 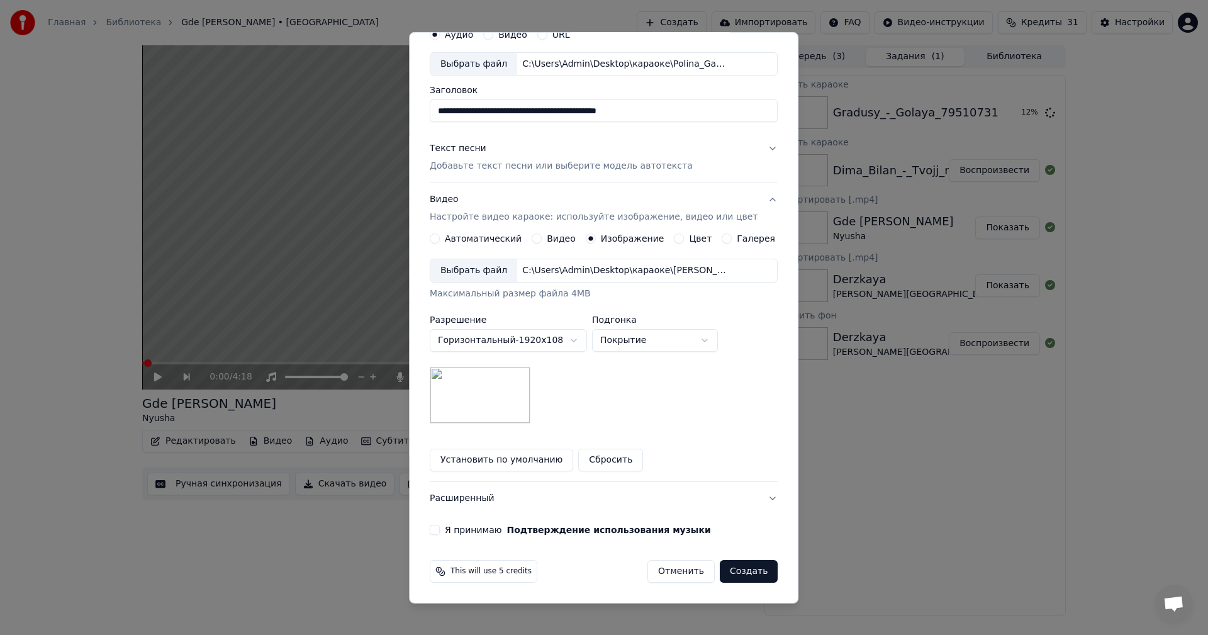 What do you see at coordinates (603, 498) in the screenshot?
I see `button: Расширенный` at bounding box center [603, 498].